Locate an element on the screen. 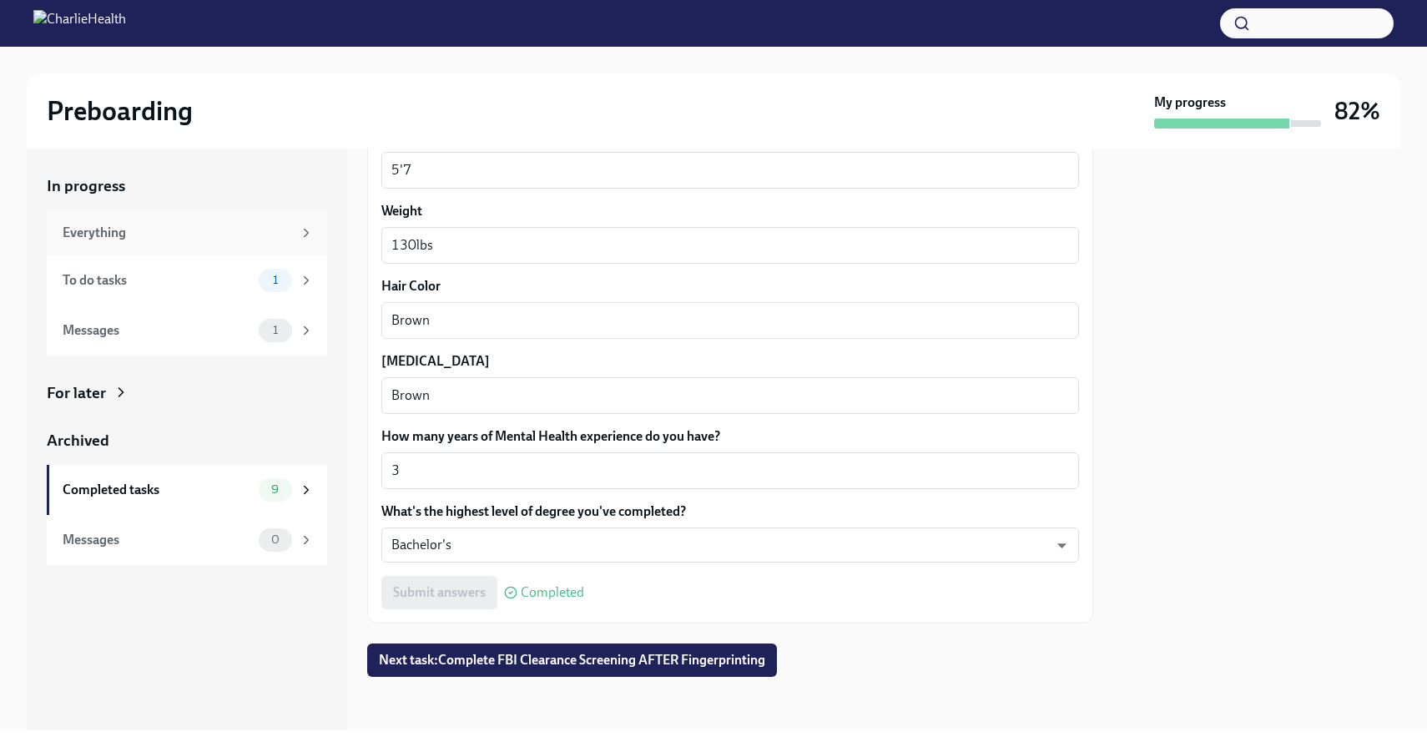 This screenshot has width=1427, height=747. a: Everything is located at coordinates (187, 233).